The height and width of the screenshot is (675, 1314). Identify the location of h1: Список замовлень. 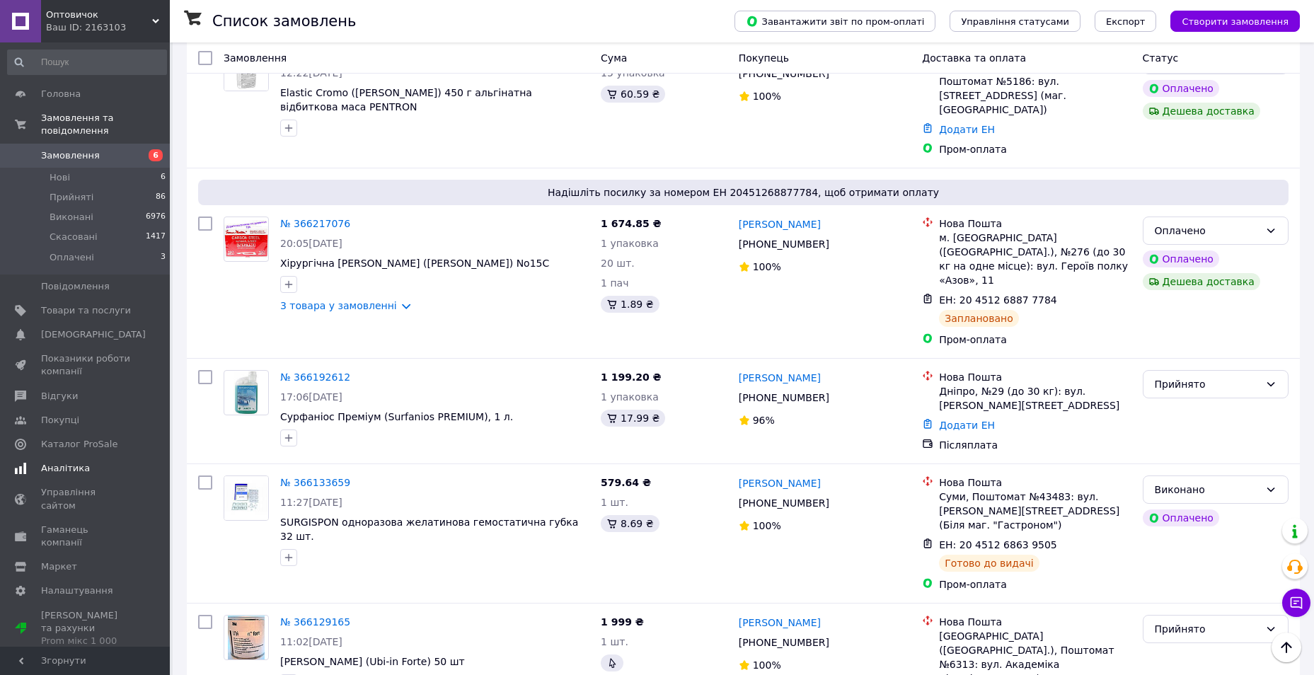
(284, 21).